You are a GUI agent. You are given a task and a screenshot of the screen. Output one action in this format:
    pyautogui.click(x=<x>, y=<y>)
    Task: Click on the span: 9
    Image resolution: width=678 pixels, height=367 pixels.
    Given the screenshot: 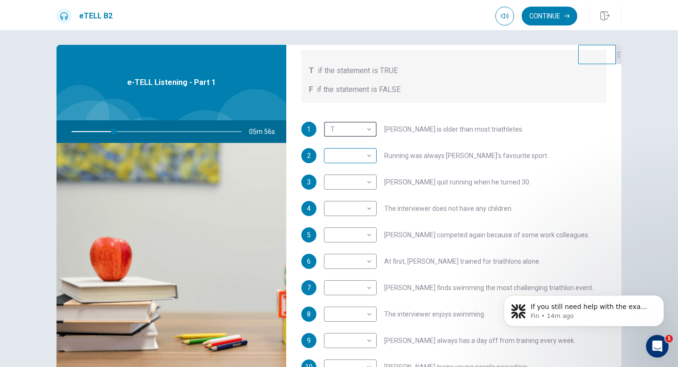 What is the action you would take?
    pyautogui.click(x=309, y=340)
    